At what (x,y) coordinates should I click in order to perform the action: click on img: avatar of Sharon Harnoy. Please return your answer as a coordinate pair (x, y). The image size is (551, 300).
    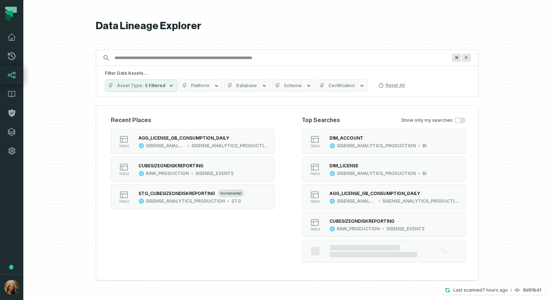
    Looking at the image, I should click on (12, 287).